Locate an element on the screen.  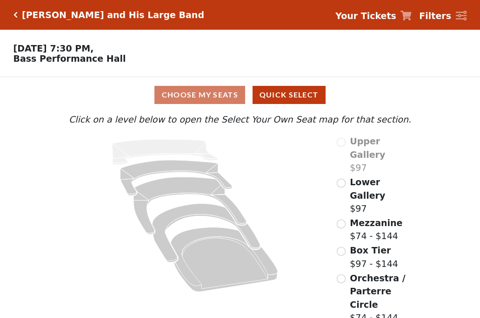
a: Filters is located at coordinates (442, 16).